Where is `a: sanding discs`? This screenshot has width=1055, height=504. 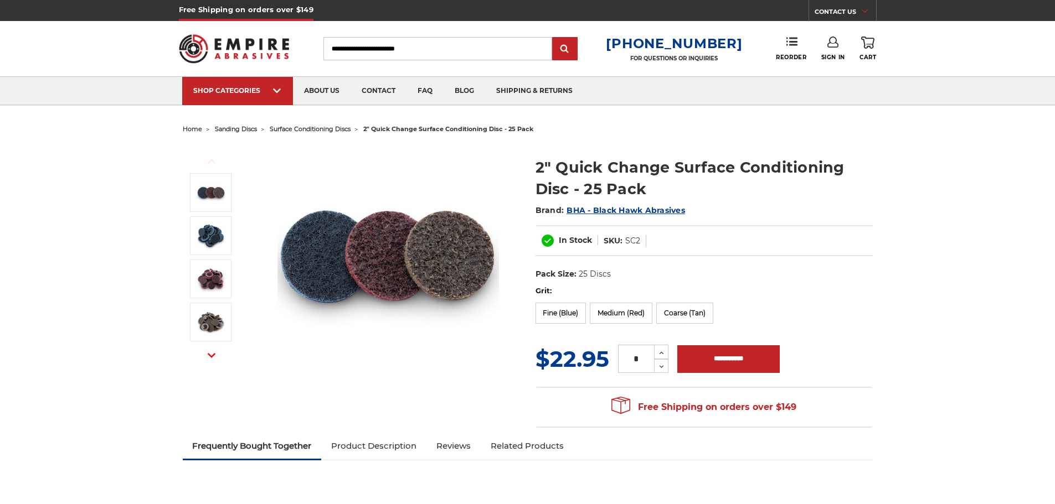
a: sanding discs is located at coordinates (236, 129).